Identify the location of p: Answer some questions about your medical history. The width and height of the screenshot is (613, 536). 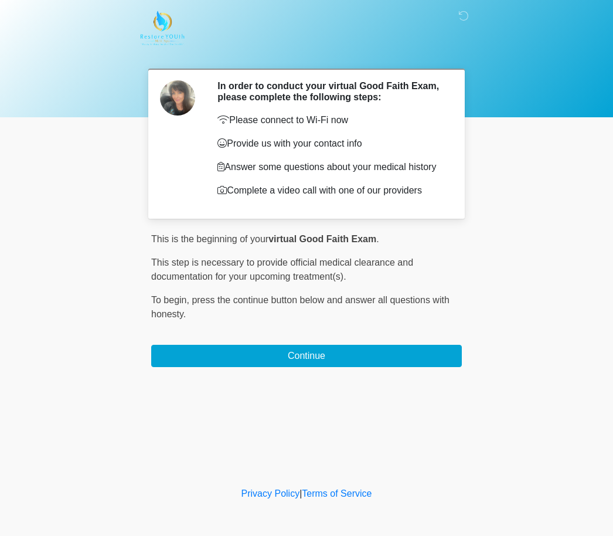
(331, 167).